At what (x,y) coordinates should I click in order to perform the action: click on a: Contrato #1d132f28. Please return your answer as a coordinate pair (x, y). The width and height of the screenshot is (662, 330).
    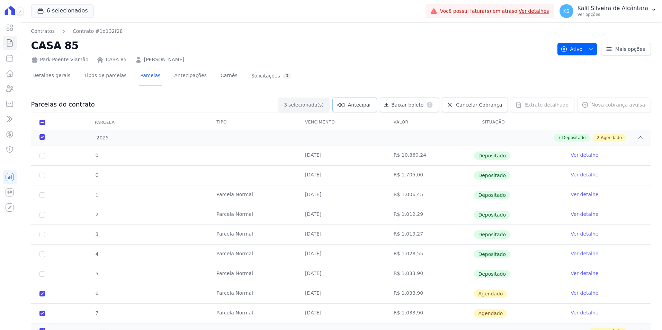
    Looking at the image, I should click on (98, 31).